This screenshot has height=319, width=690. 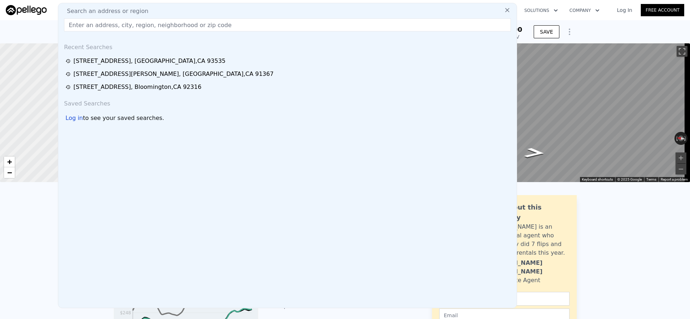 What do you see at coordinates (686, 139) in the screenshot?
I see `button: Rotate clockwise` at bounding box center [686, 139].